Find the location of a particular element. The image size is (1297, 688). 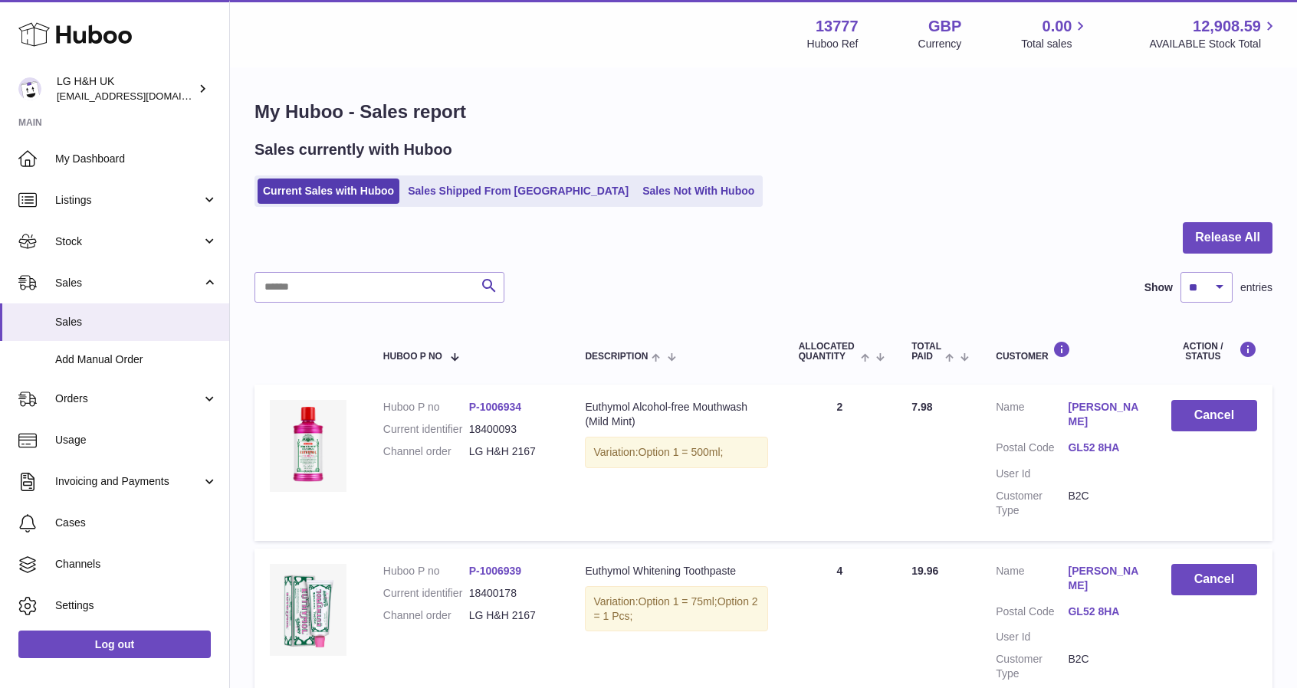

span: 0.00 is located at coordinates (1057, 26).